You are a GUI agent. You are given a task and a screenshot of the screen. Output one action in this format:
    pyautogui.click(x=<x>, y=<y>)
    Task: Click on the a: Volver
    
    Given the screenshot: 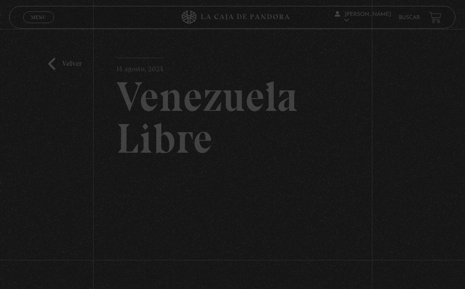 What is the action you would take?
    pyautogui.click(x=65, y=64)
    